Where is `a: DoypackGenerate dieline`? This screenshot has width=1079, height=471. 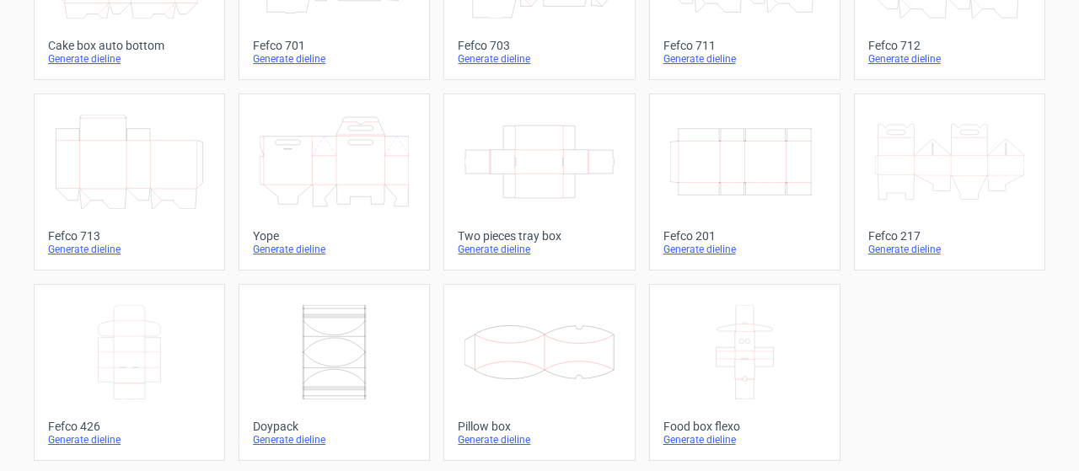 a: DoypackGenerate dieline is located at coordinates (334, 373).